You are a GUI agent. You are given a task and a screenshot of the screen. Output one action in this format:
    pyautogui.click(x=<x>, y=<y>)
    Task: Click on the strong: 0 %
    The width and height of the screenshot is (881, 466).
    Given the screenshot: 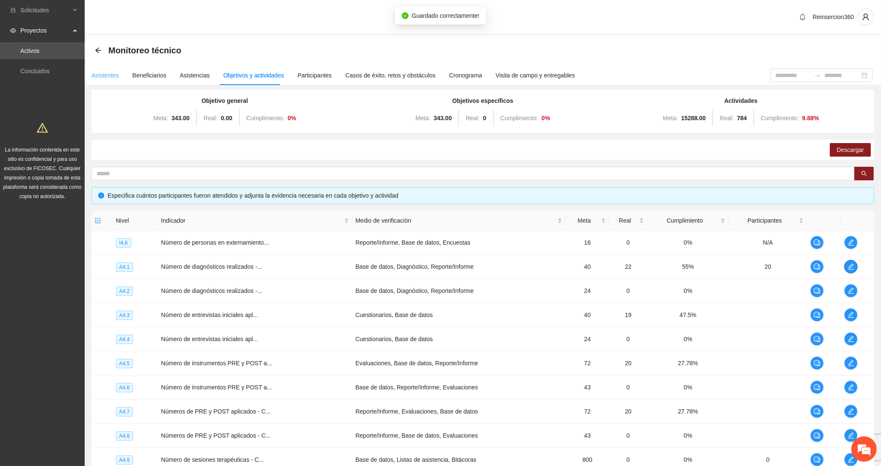 What is the action you would take?
    pyautogui.click(x=546, y=118)
    